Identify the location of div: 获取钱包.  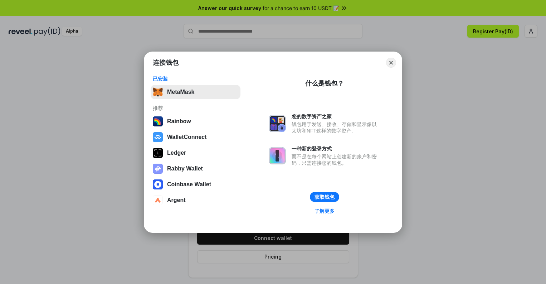
(325, 197).